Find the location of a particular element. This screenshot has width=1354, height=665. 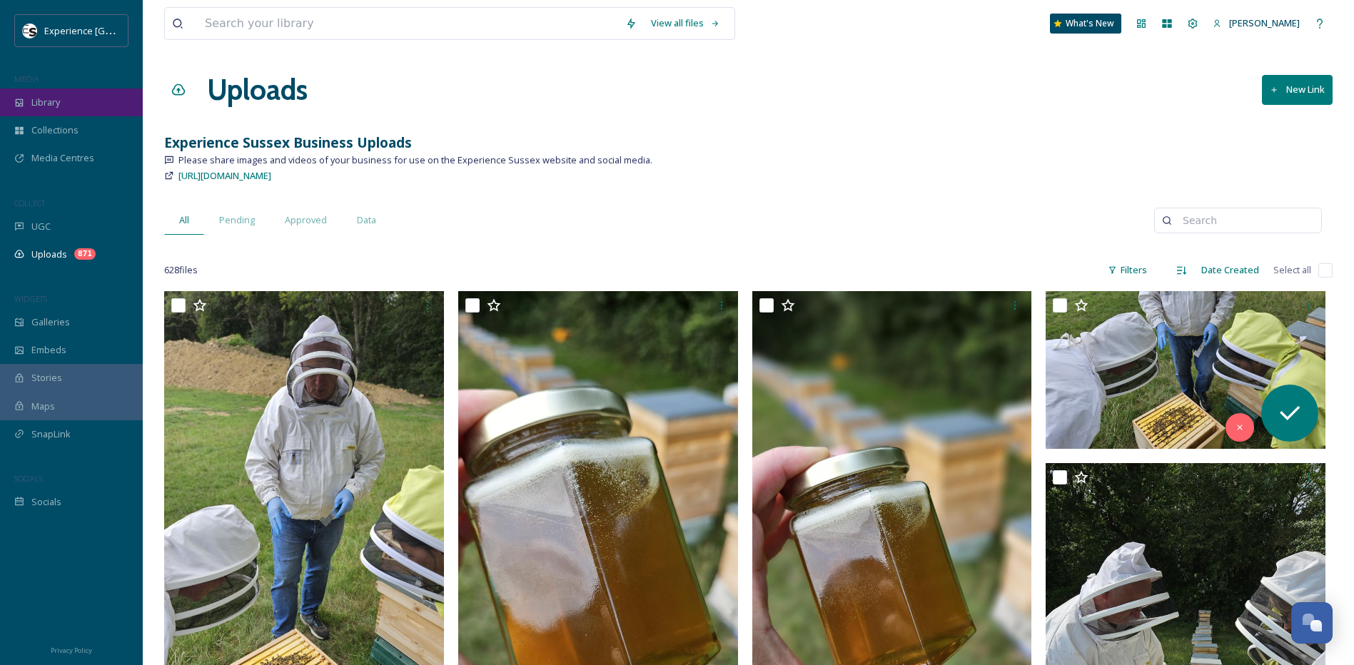

span: UGC is located at coordinates (41, 226).